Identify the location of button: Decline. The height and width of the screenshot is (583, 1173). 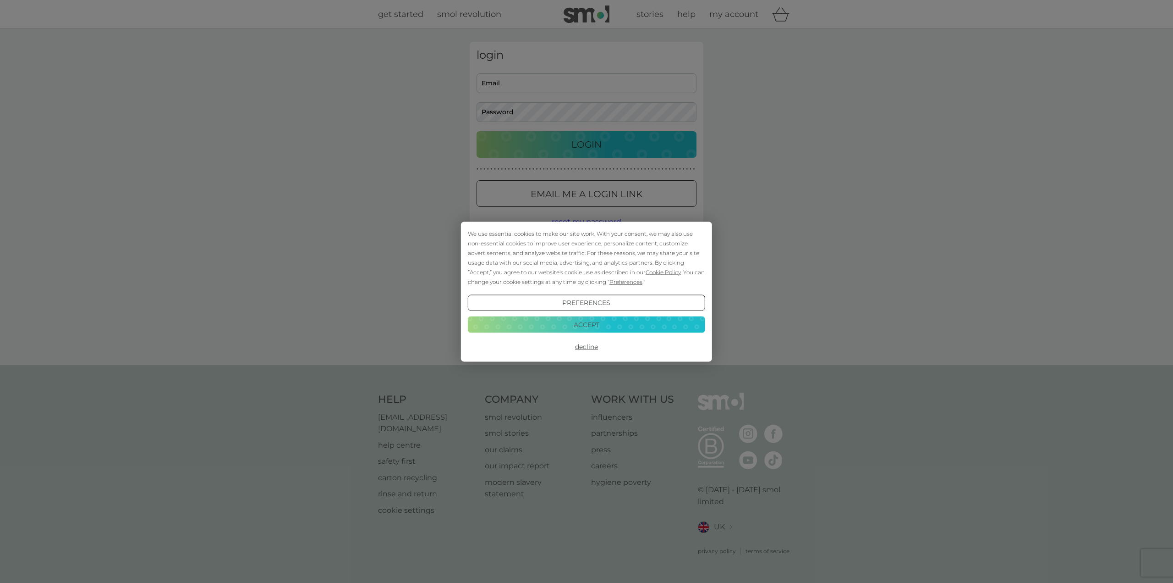
(587, 347).